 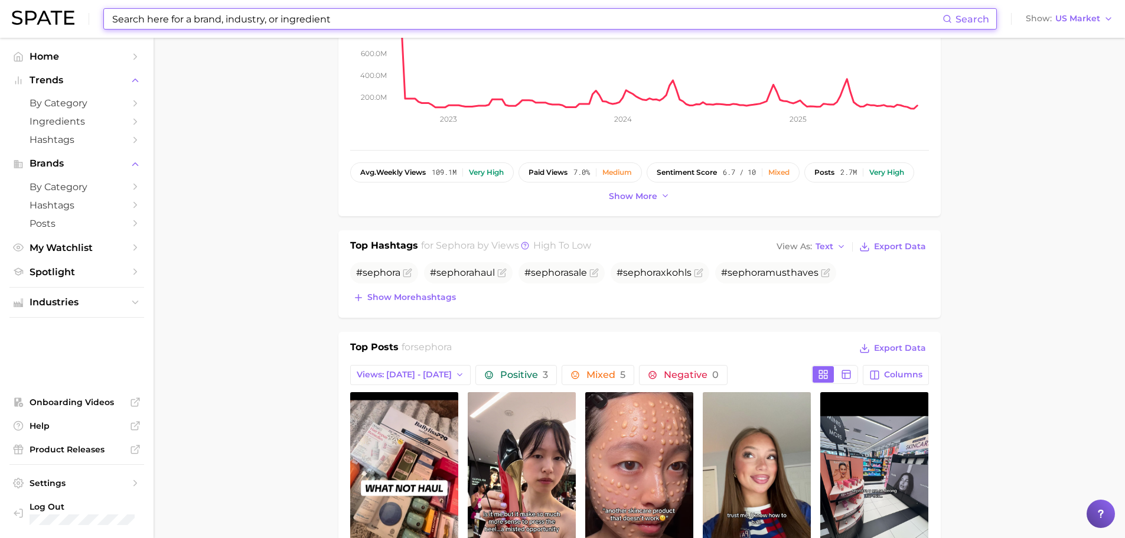 What do you see at coordinates (77, 56) in the screenshot?
I see `span: Home` at bounding box center [77, 56].